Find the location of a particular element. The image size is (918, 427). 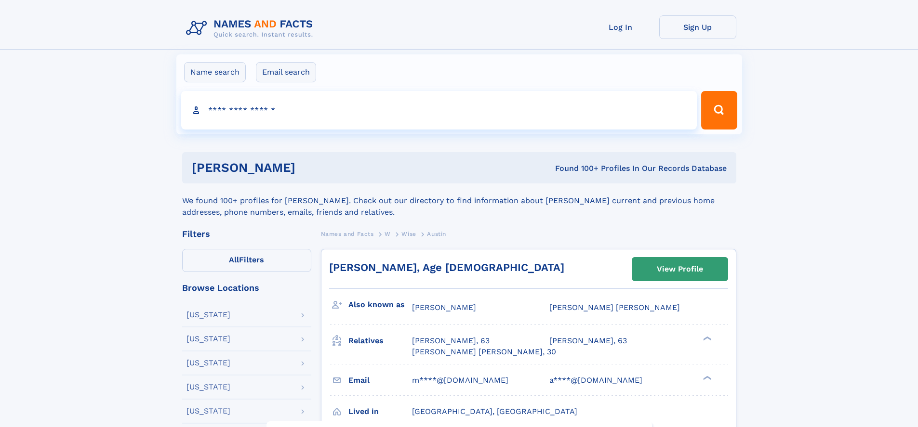

h3: Relatives is located at coordinates (380, 341).